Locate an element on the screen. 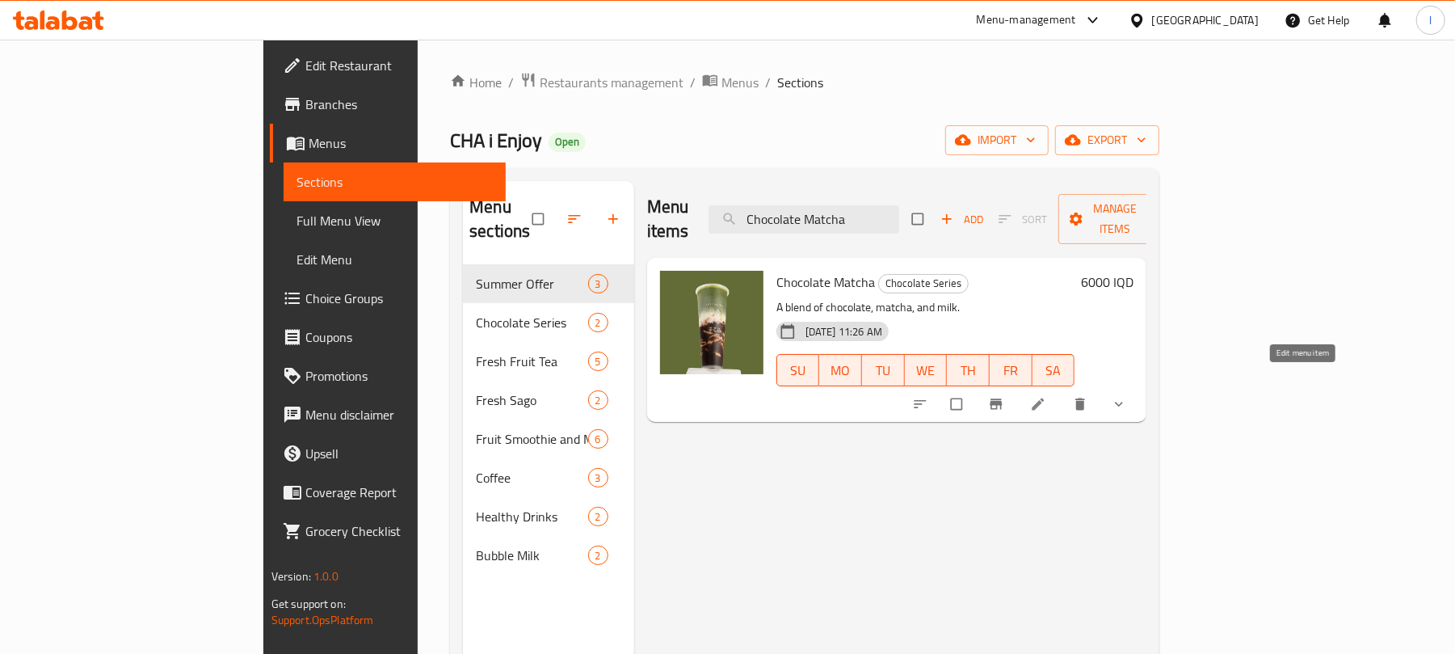 This screenshot has height=654, width=1455. span: export is located at coordinates (1107, 140).